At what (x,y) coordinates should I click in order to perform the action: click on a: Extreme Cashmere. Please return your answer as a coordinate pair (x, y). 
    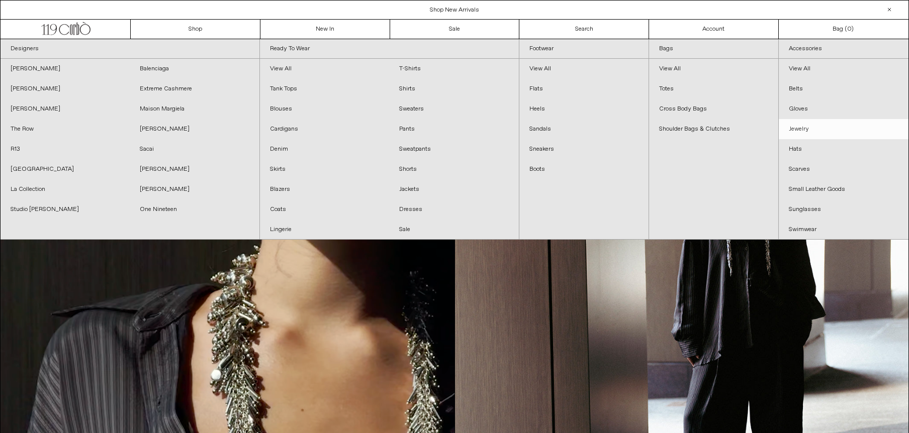
    Looking at the image, I should click on (194, 89).